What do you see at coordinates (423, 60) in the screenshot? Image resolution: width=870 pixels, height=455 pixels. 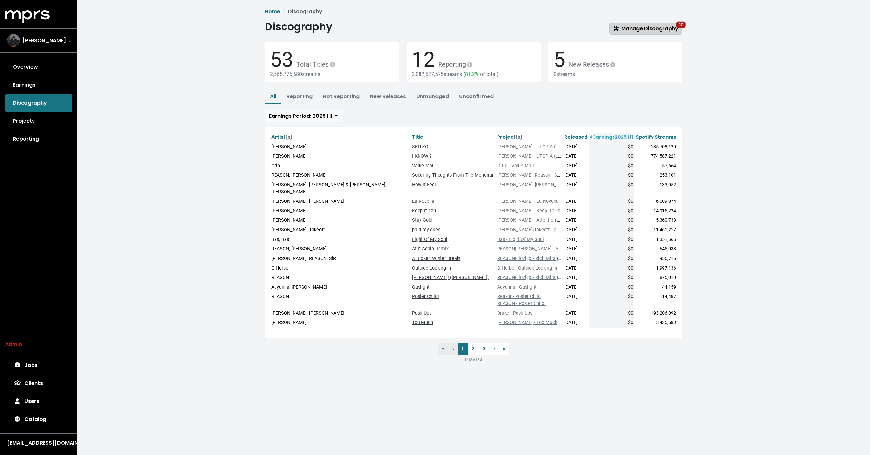 I see `span: 12` at bounding box center [423, 60].